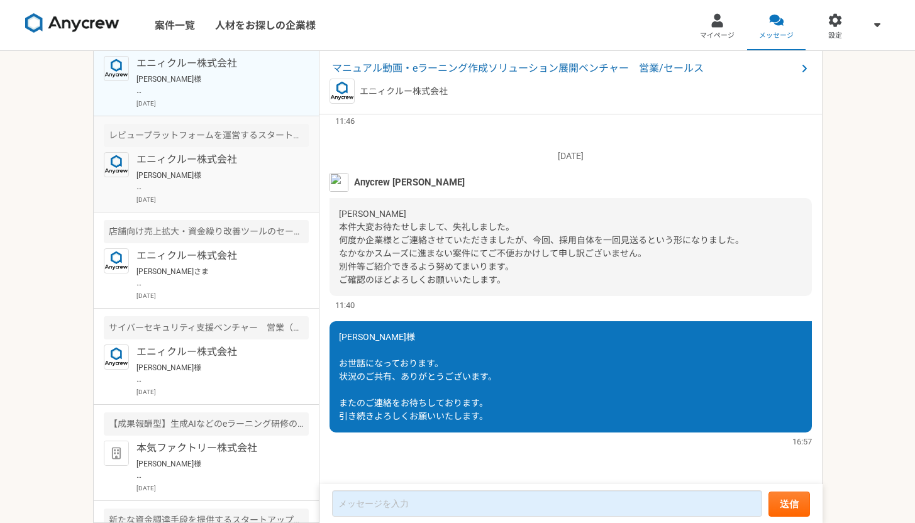  What do you see at coordinates (717, 36) in the screenshot?
I see `span: マイページ` at bounding box center [717, 36].